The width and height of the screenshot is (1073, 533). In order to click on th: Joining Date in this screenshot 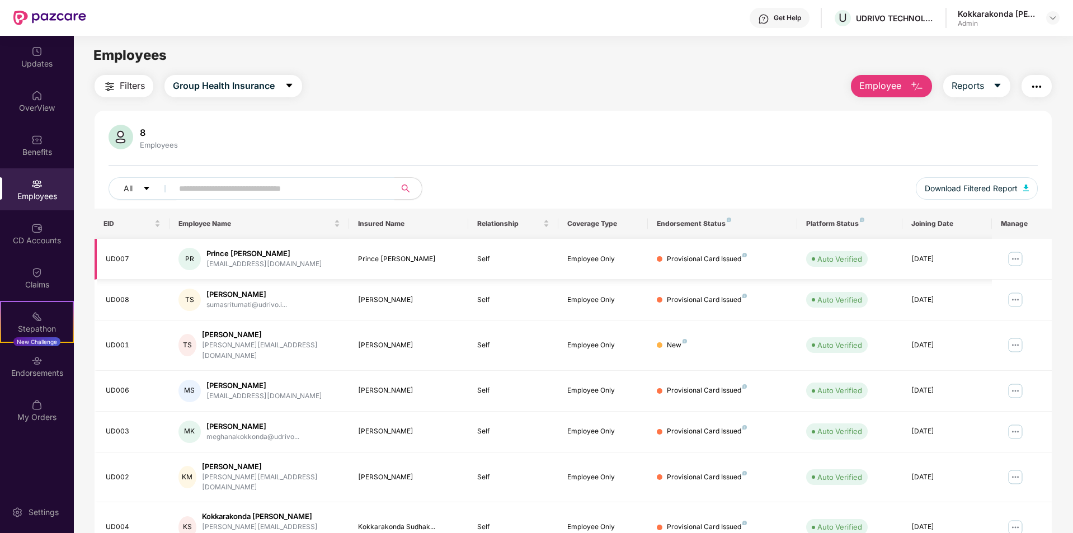, I will do `click(947, 224)`.